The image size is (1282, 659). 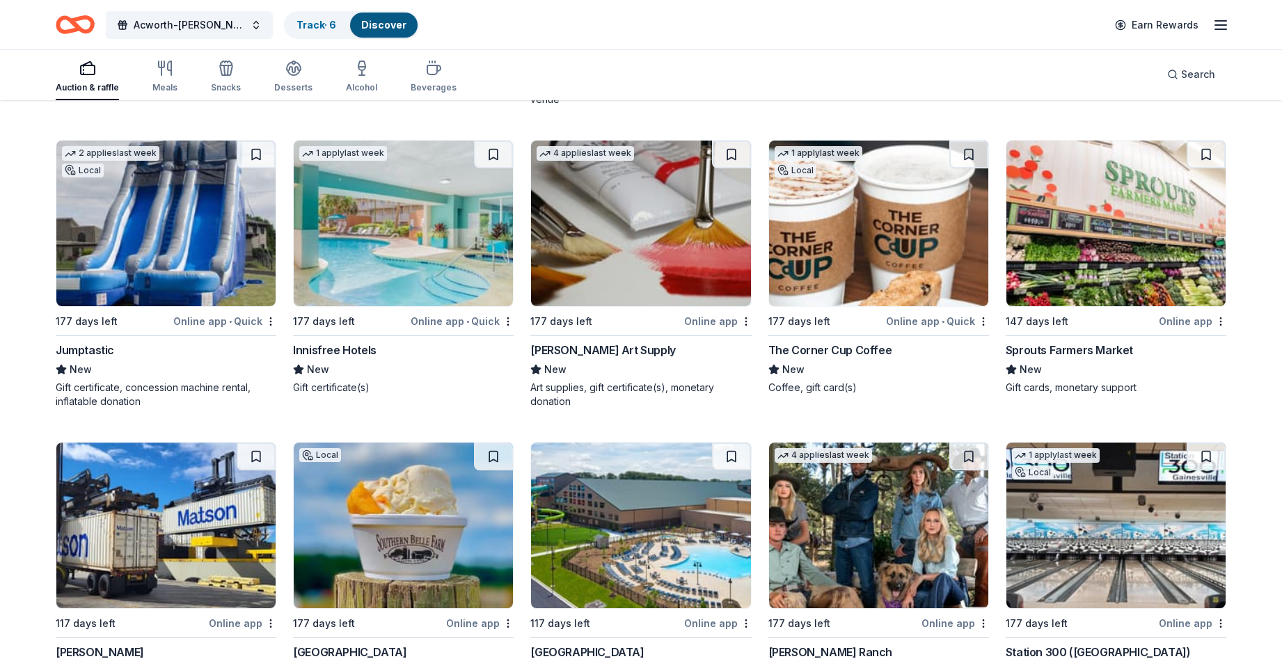 I want to click on img: Image for The Corner Cup Coffee, so click(x=878, y=223).